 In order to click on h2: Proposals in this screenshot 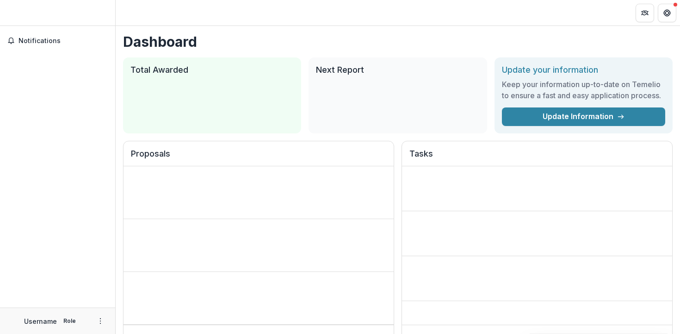, I will do `click(259, 157)`.